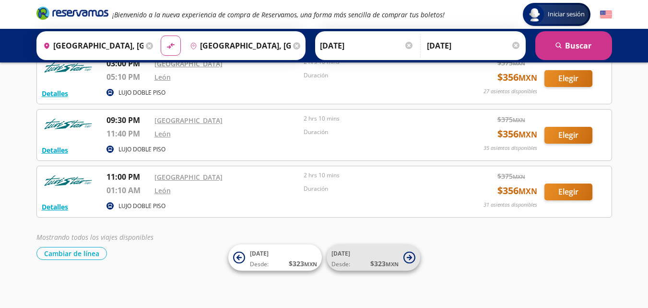 The width and height of the screenshot is (648, 308). Describe the element at coordinates (278, 14) in the screenshot. I see `em: ¡Bienvenido a la nueva experiencia de compra de Reservamos, una forma más sencilla de comprar tus...` at that location.